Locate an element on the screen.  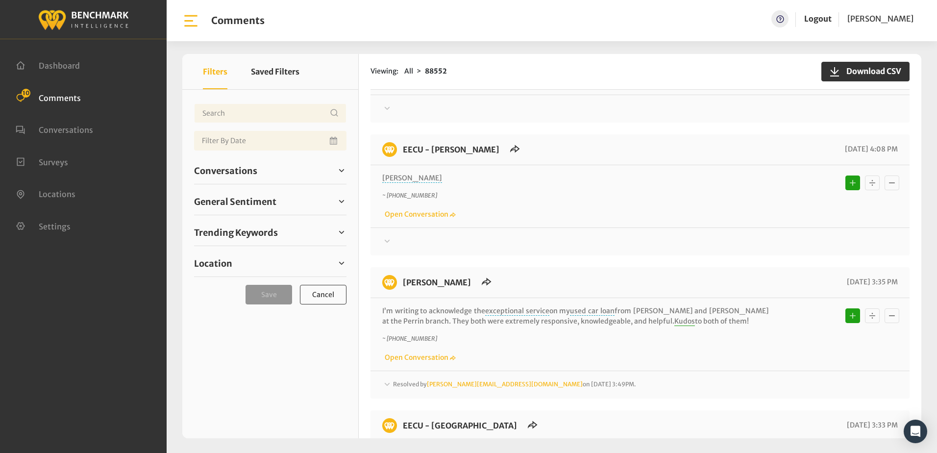
span: Download CSV is located at coordinates (871, 71).